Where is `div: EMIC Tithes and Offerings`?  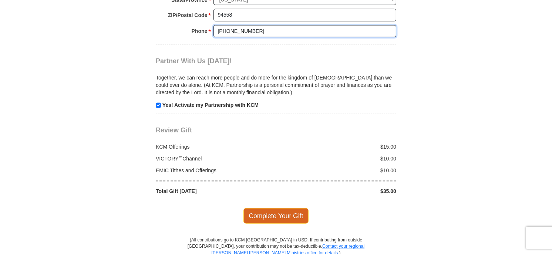 div: EMIC Tithes and Offerings is located at coordinates (214, 170).